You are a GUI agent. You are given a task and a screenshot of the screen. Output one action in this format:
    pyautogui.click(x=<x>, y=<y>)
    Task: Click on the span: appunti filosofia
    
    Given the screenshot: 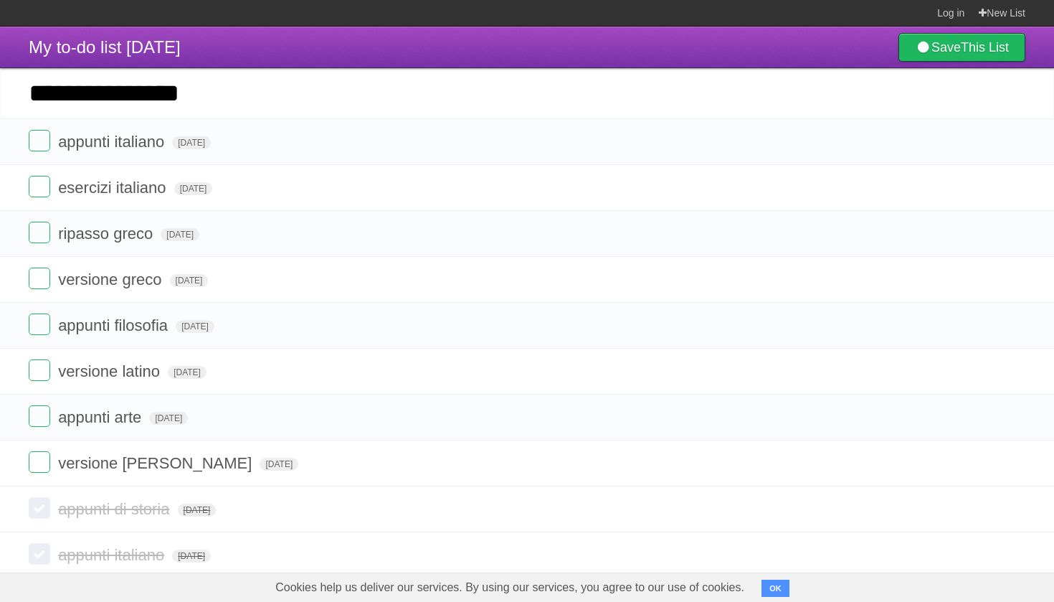 What is the action you would take?
    pyautogui.click(x=115, y=325)
    